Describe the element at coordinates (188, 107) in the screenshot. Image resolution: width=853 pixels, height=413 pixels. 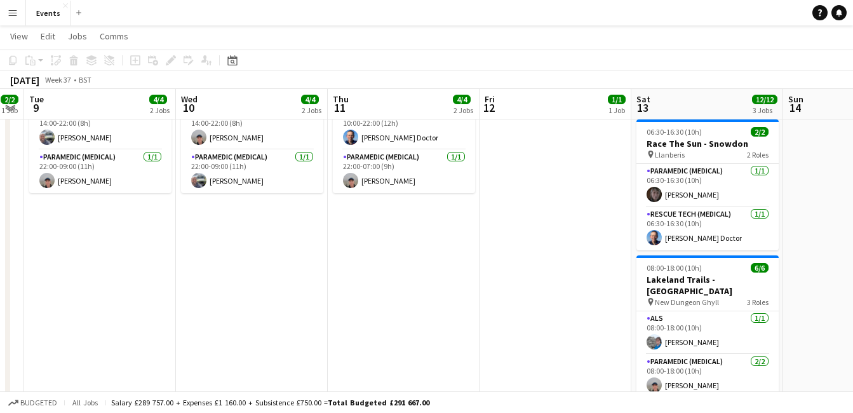
I see `span: 10` at that location.